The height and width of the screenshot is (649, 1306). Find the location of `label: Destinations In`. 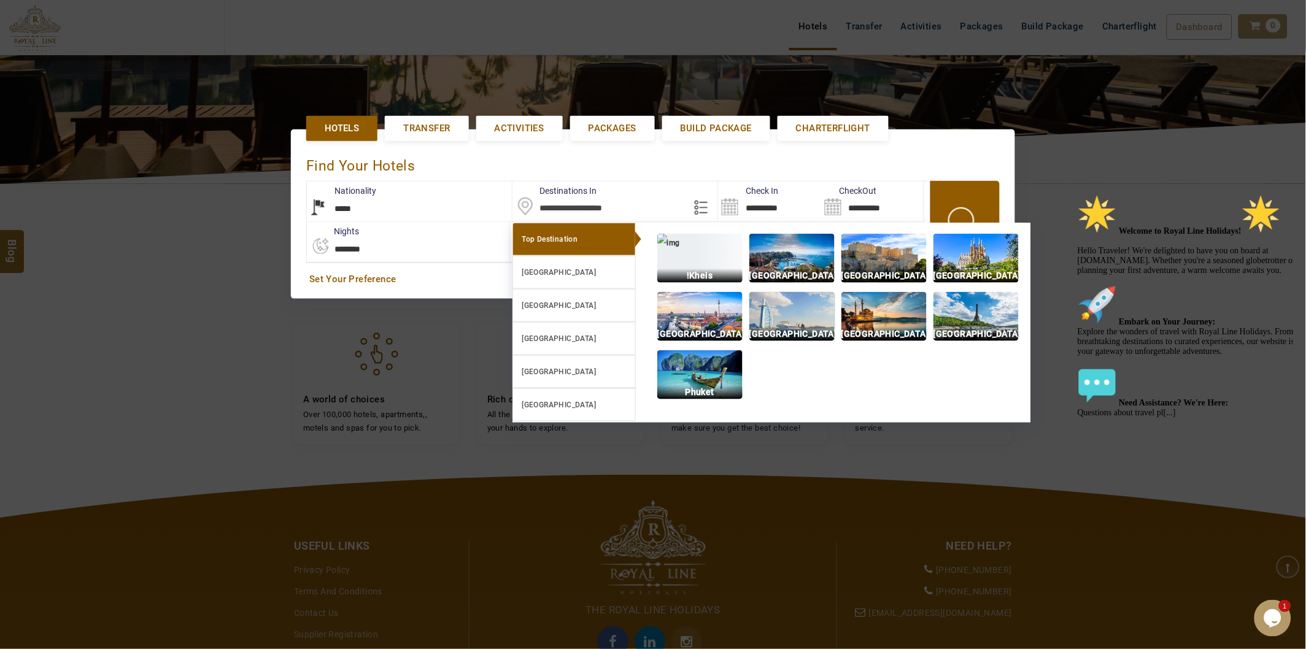

label: Destinations In is located at coordinates (555, 191).